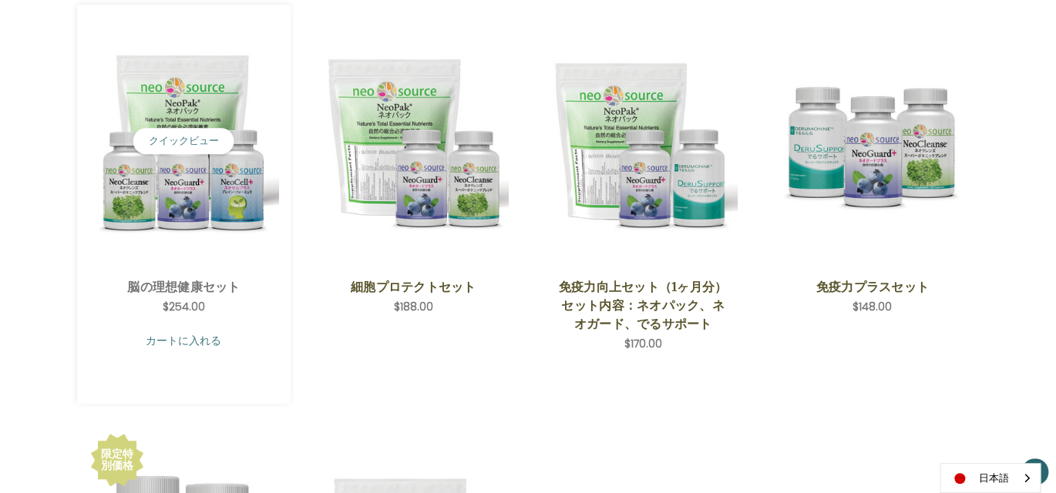  What do you see at coordinates (183, 307) in the screenshot?
I see `span: $254.00` at bounding box center [183, 307].